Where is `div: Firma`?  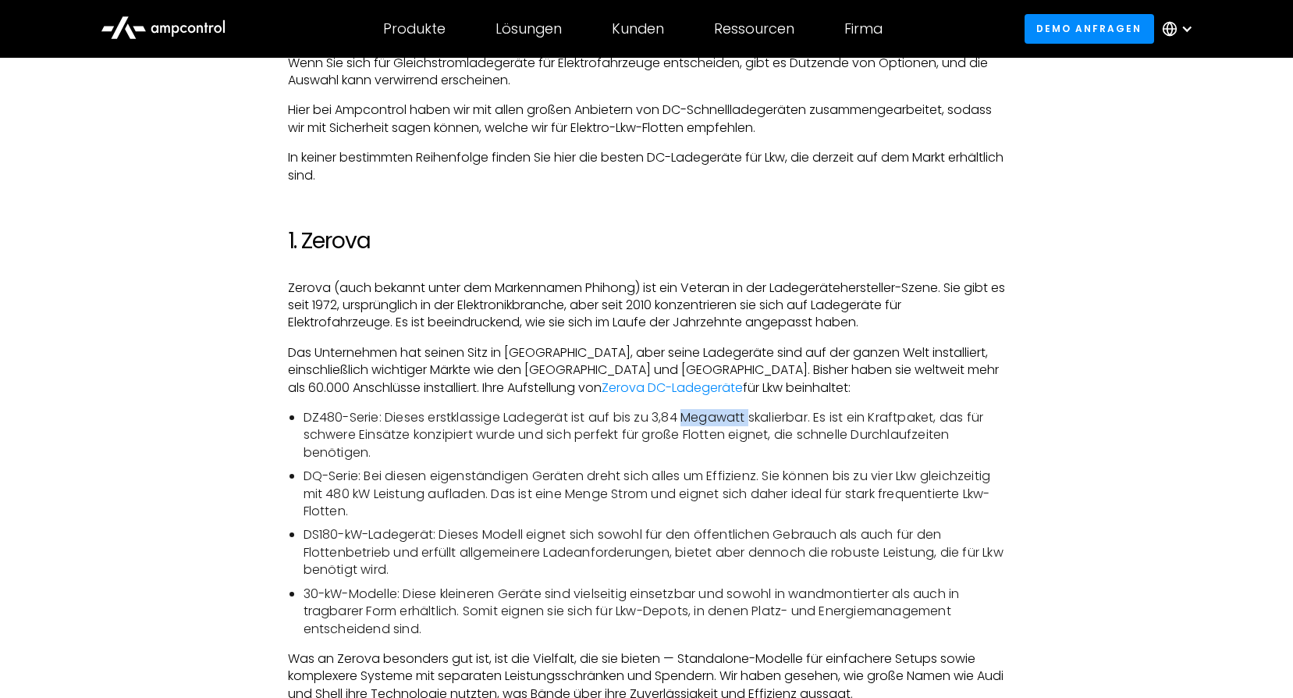 div: Firma is located at coordinates (863, 29).